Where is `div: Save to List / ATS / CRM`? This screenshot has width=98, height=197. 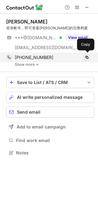
div: Save to List / ATS / CRM is located at coordinates (50, 82).